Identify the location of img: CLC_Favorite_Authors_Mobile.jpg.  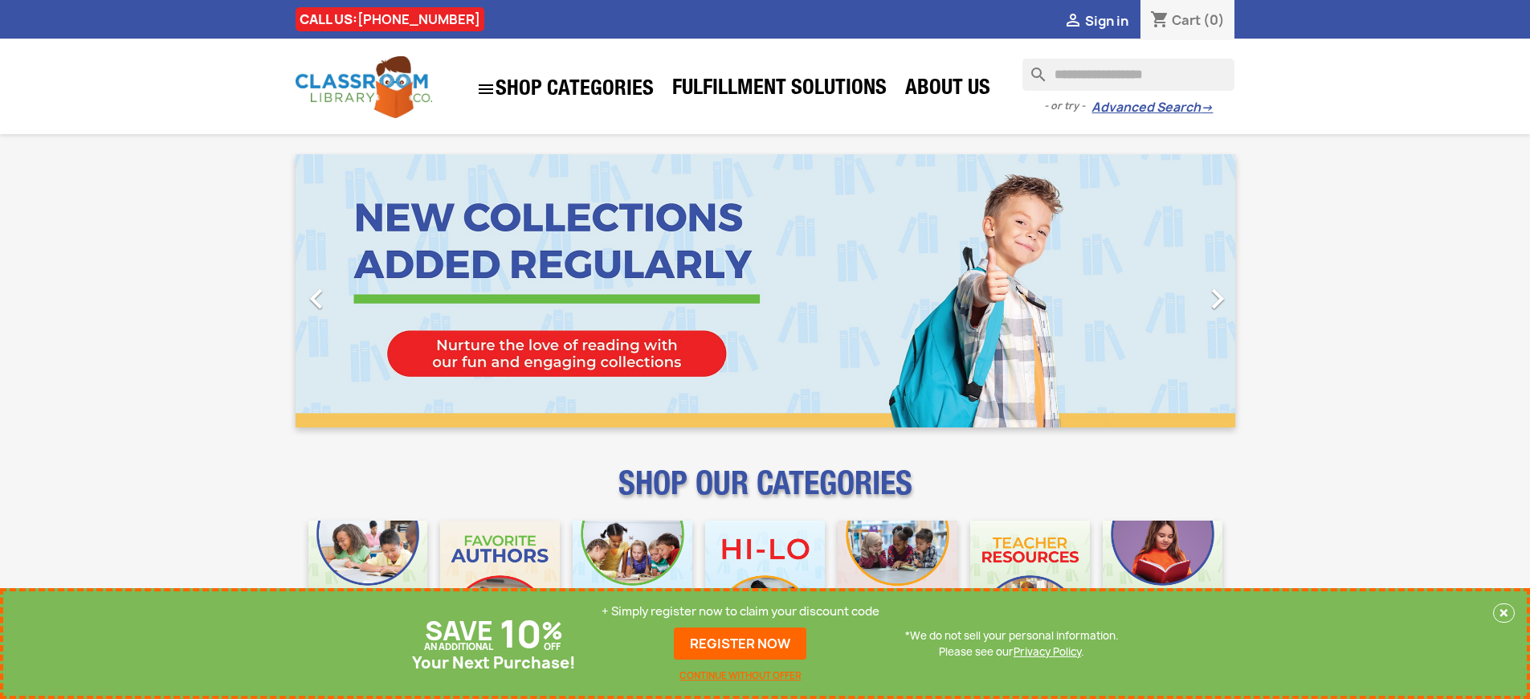
(500, 580).